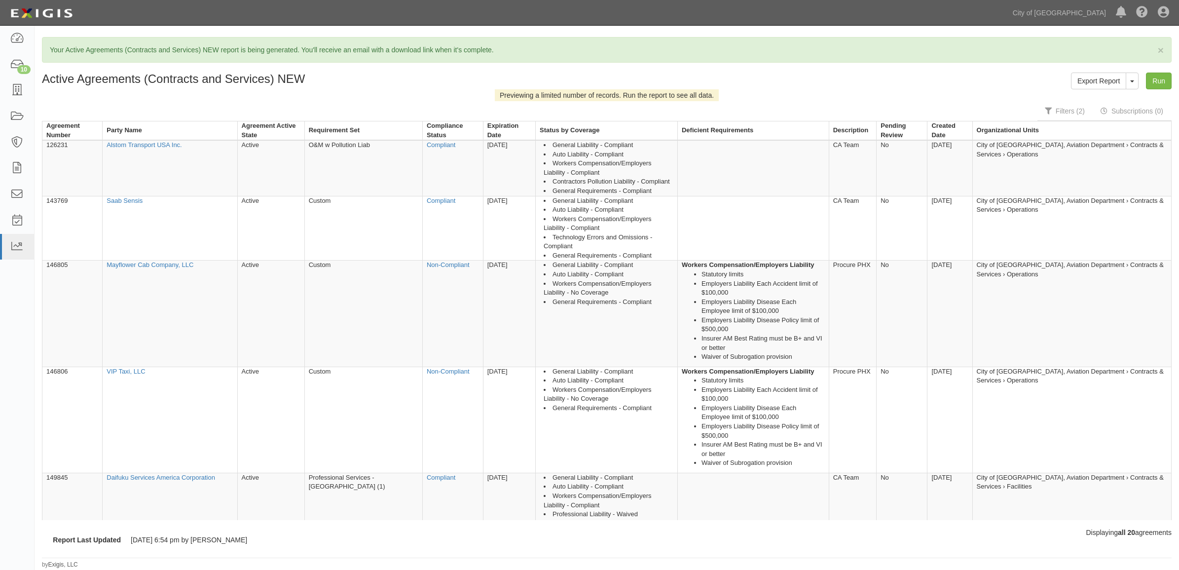 Image resolution: width=1179 pixels, height=570 pixels. I want to click on div: Expiration Date, so click(507, 130).